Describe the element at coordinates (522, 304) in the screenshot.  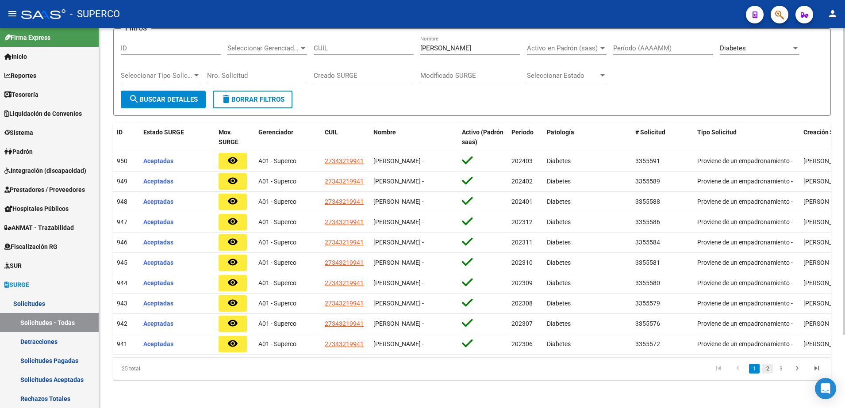
I see `span: 202308` at that location.